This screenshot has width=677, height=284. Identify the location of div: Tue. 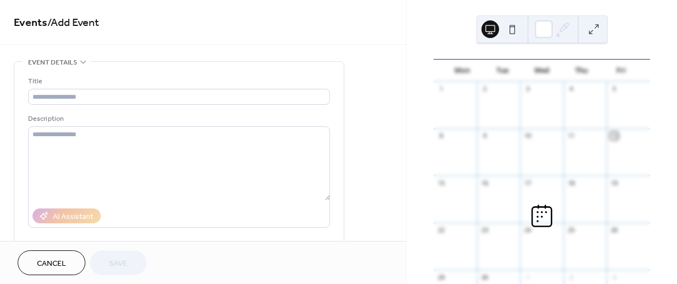
(502, 70).